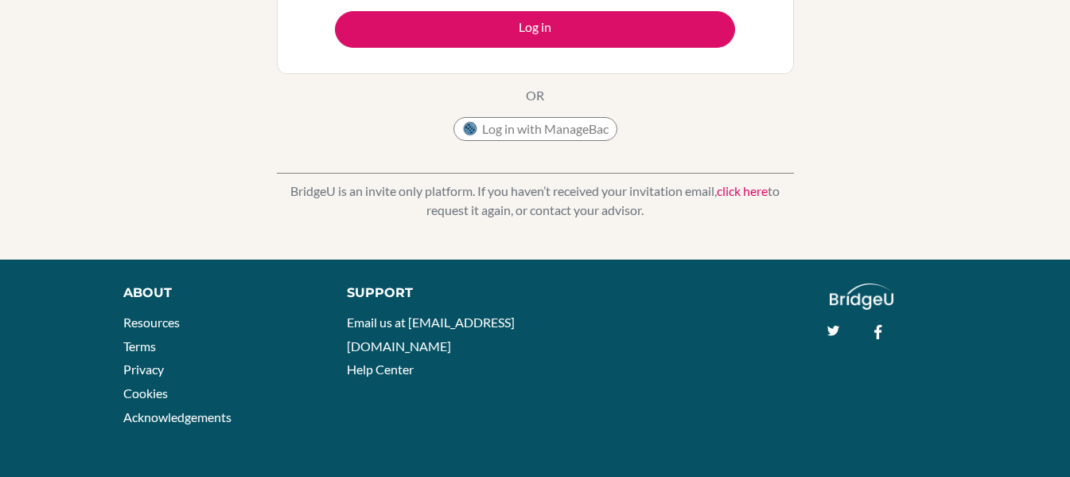 The height and width of the screenshot is (477, 1070). I want to click on a: click here, so click(742, 190).